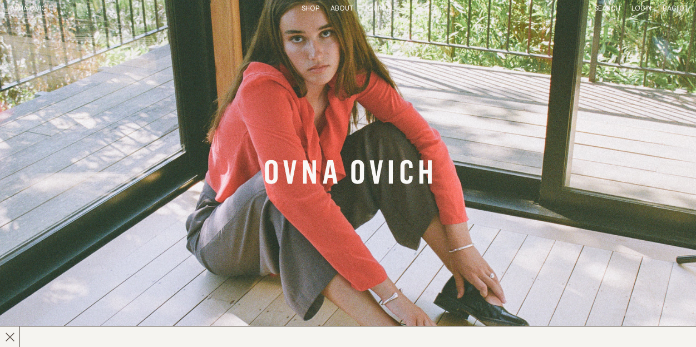 The height and width of the screenshot is (347, 696). Describe the element at coordinates (379, 8) in the screenshot. I see `a: Journal` at that location.